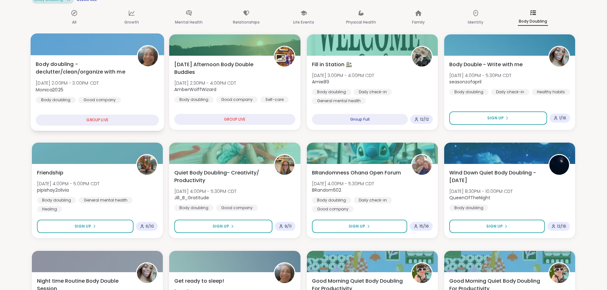  Describe the element at coordinates (83, 68) in the screenshot. I see `span: Body doubling - declutter/clean/organize with me` at that location.